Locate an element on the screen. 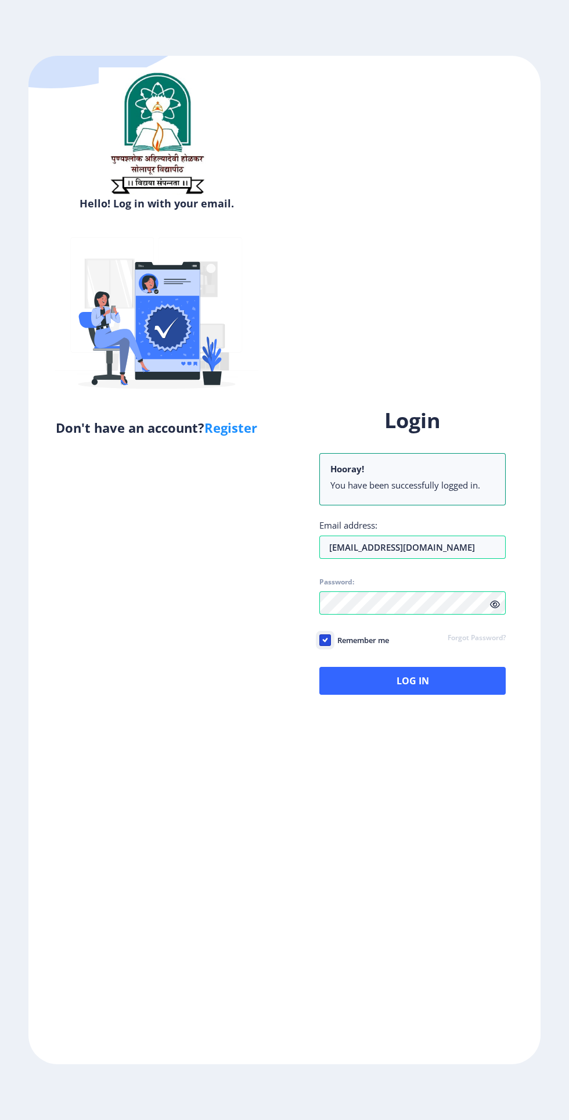 This screenshot has width=569, height=1120. b: Hooray! is located at coordinates (347, 469).